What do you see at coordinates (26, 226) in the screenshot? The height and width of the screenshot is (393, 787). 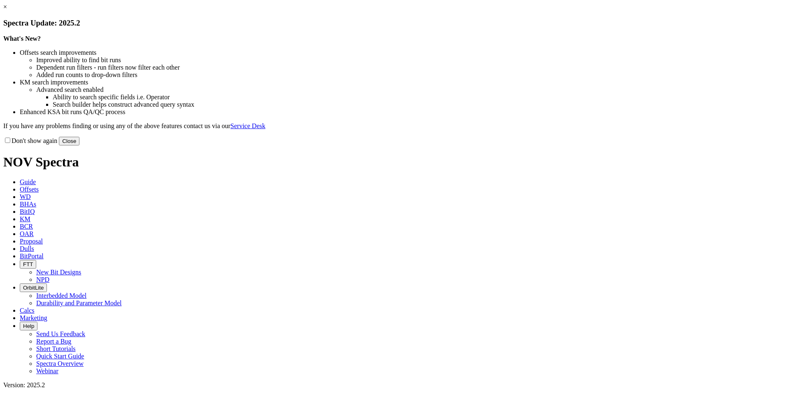 I see `span: BCR` at bounding box center [26, 226].